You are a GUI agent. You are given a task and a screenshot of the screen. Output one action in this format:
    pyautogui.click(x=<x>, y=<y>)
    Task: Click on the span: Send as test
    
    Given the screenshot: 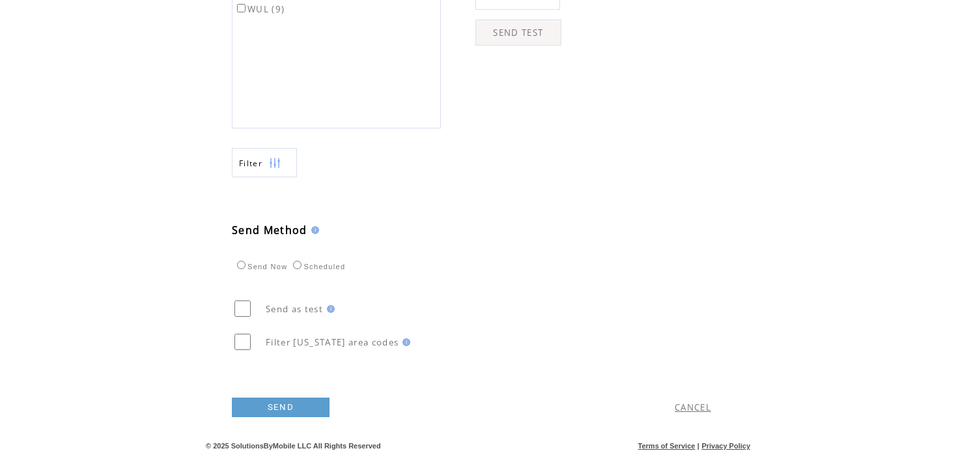 What is the action you would take?
    pyautogui.click(x=294, y=309)
    